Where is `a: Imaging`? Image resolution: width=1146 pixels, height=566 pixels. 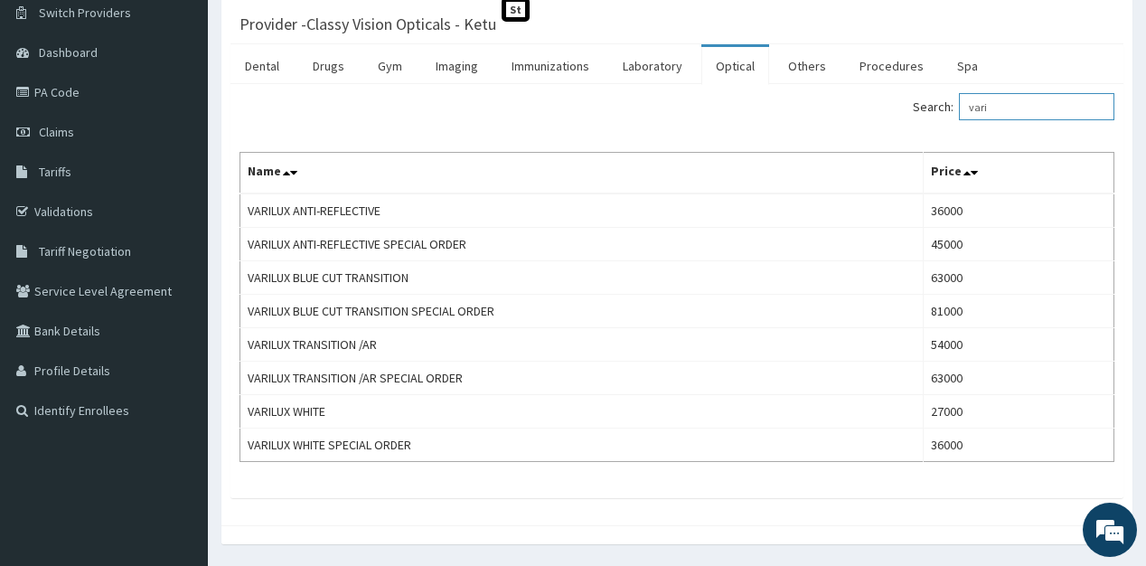
a: Imaging is located at coordinates (456, 66).